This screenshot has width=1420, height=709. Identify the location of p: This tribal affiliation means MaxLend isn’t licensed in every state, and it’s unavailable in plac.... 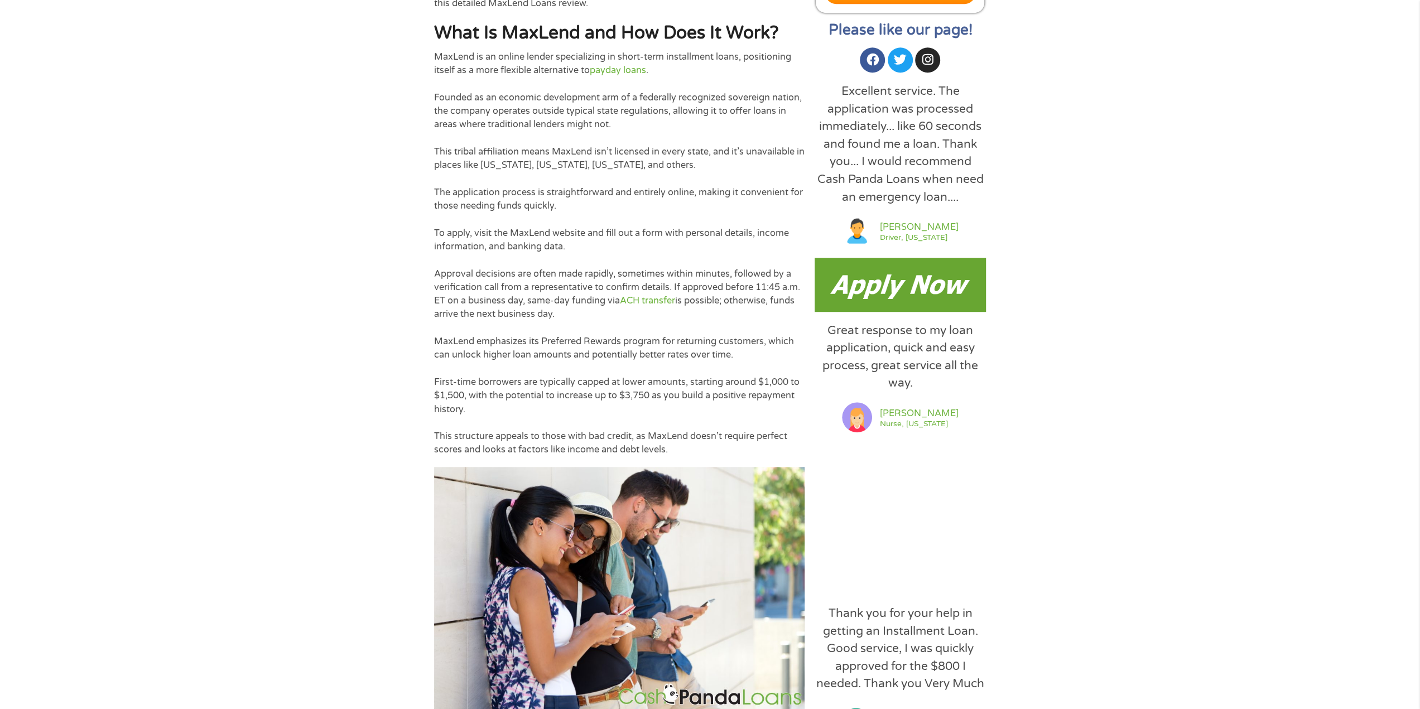
(619, 158).